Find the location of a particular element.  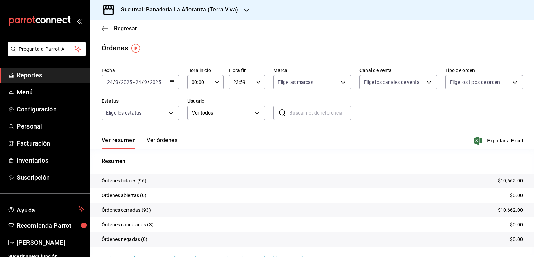

button: Exportar a Excel is located at coordinates (499, 140).